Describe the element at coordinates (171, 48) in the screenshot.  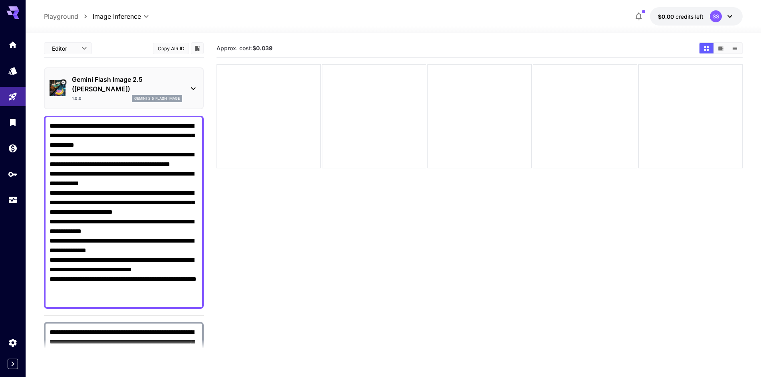
I see `button: Copy AIR ID` at that location.